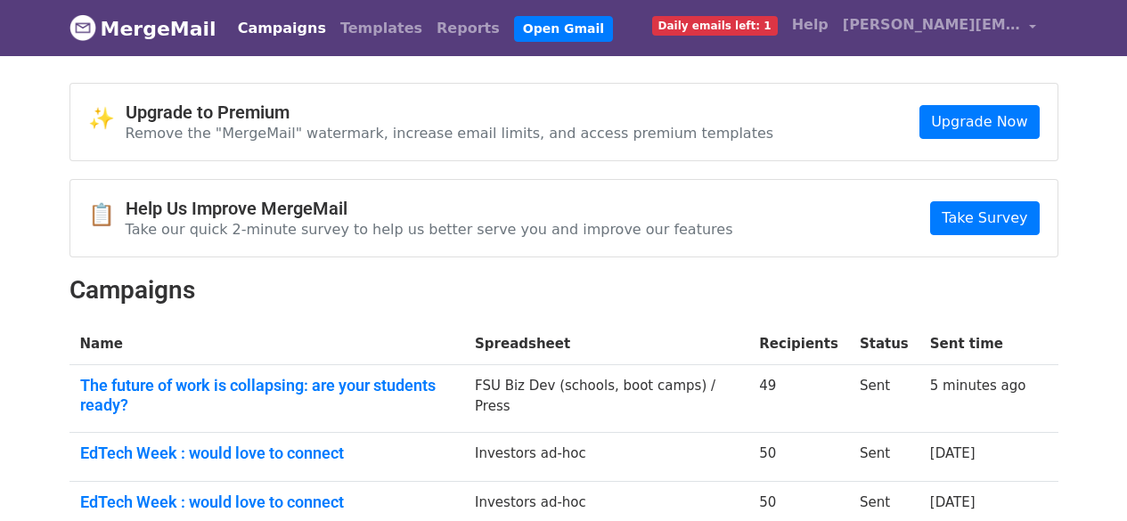  Describe the element at coordinates (979, 122) in the screenshot. I see `a: Upgrade Now` at that location.